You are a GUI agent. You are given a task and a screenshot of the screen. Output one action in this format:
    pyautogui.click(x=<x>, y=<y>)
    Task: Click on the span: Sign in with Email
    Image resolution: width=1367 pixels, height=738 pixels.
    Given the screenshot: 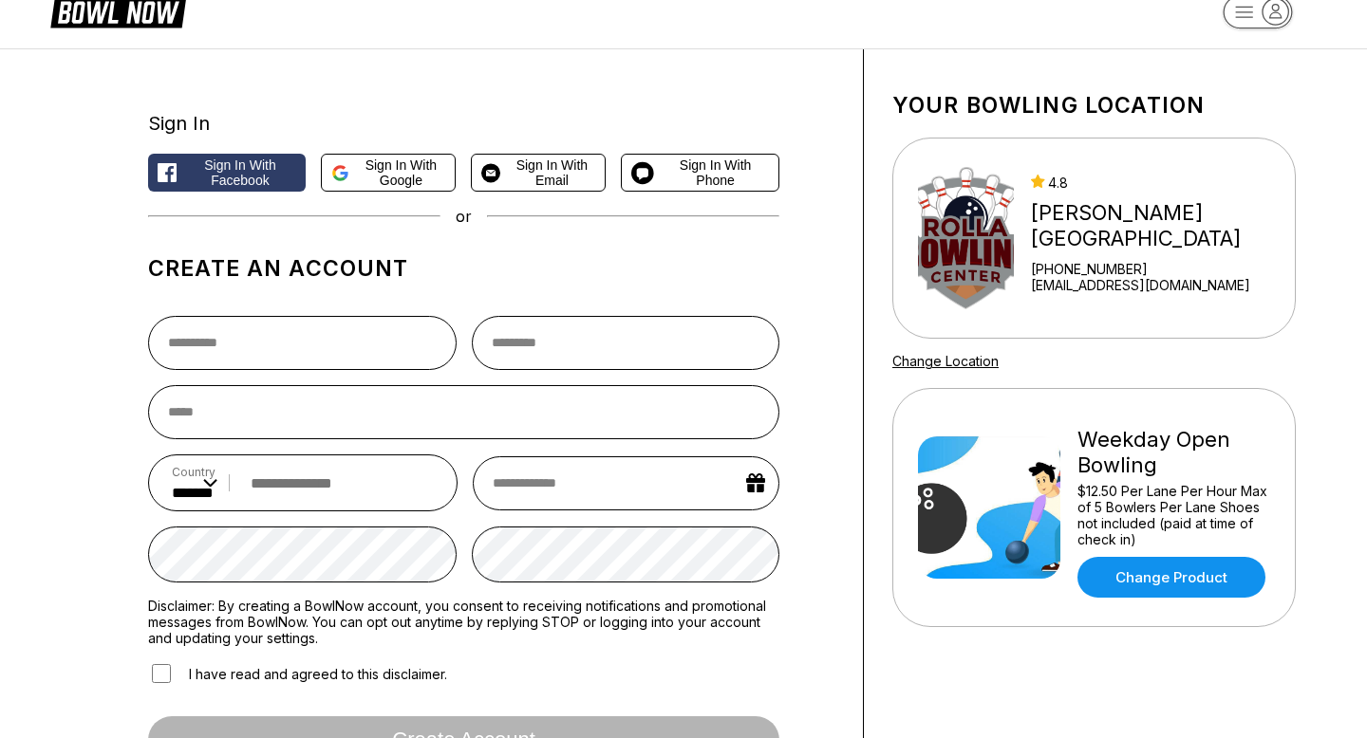 What is the action you would take?
    pyautogui.click(x=551, y=173)
    